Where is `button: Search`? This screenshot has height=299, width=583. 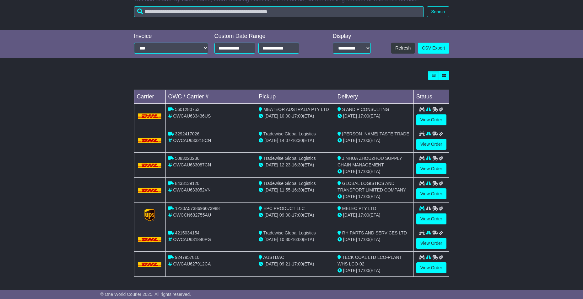
button: Search is located at coordinates (438, 12).